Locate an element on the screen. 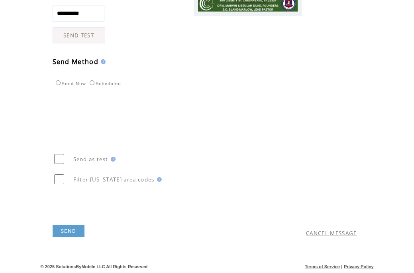  a: SEND is located at coordinates (68, 231).